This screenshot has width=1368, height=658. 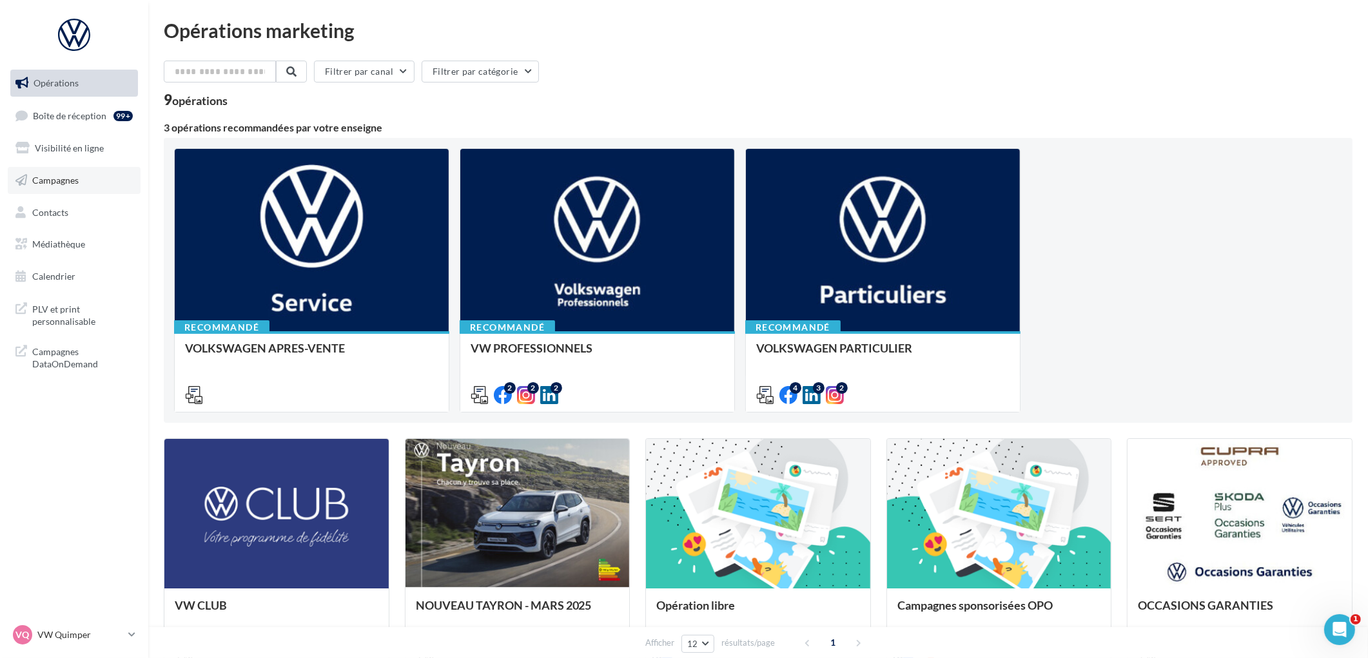 What do you see at coordinates (265, 348) in the screenshot?
I see `span: VOLKSWAGEN APRES-VENTE` at bounding box center [265, 348].